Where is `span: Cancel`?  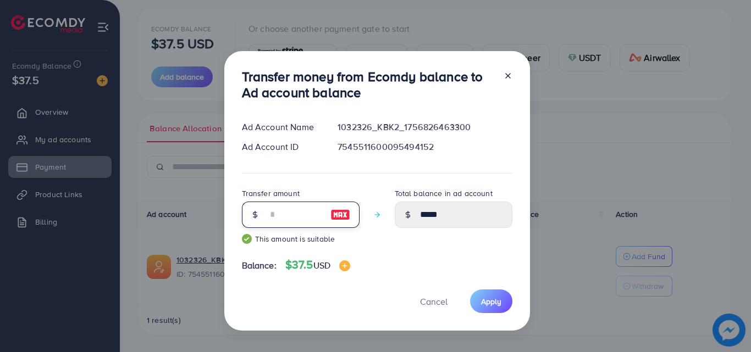 span: Cancel is located at coordinates (434, 302).